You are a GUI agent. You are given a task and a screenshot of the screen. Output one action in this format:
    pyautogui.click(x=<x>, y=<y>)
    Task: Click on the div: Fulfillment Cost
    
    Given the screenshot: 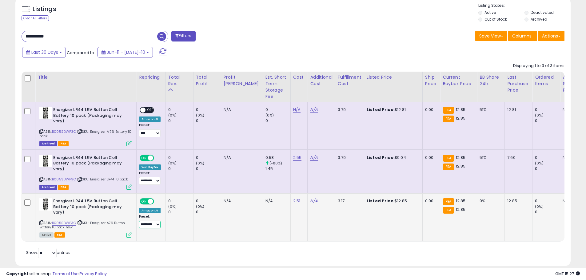 What is the action you would take?
    pyautogui.click(x=350, y=81)
    